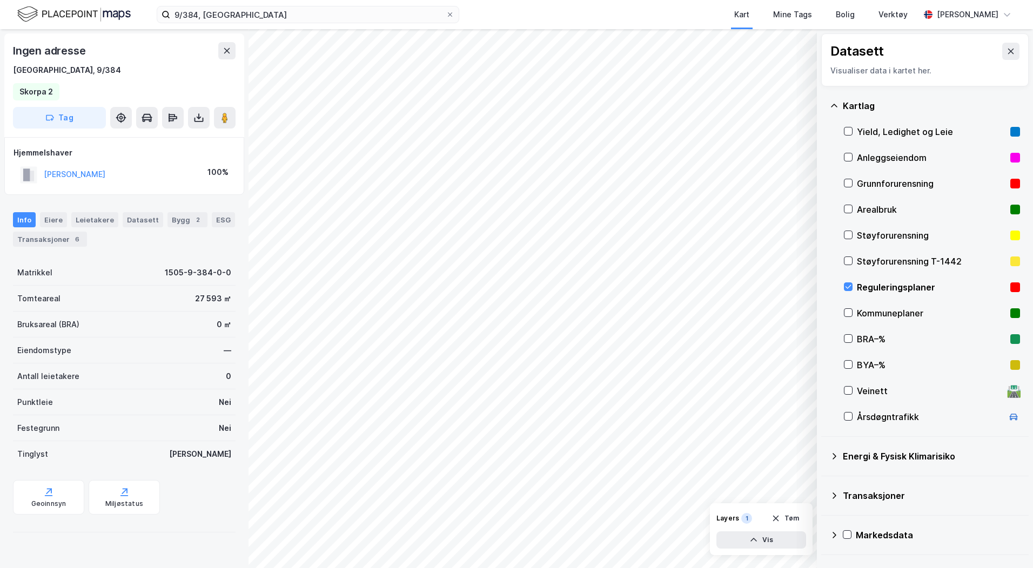  Describe the element at coordinates (931, 106) in the screenshot. I see `div: Kartlag` at that location.